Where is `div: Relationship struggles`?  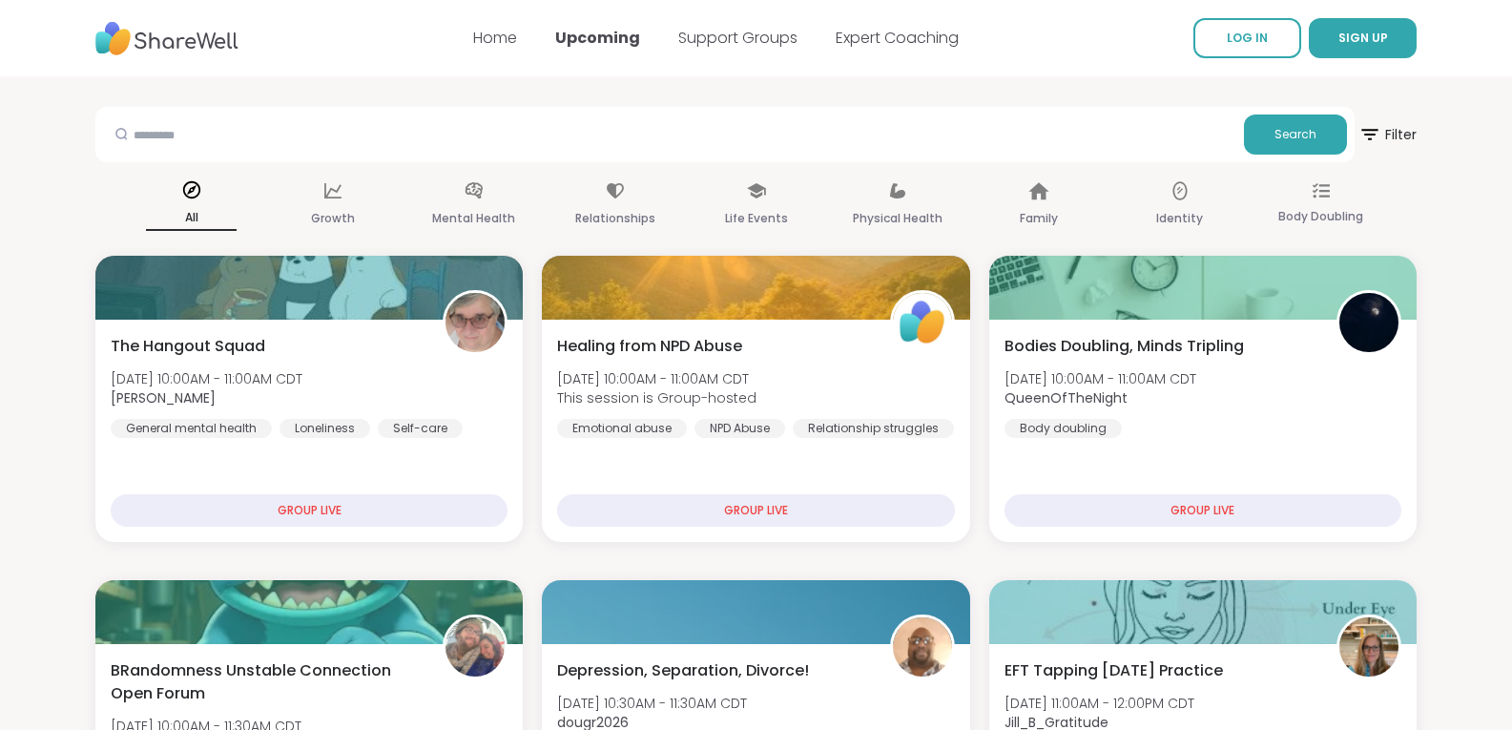 div: Relationship struggles is located at coordinates (873, 428).